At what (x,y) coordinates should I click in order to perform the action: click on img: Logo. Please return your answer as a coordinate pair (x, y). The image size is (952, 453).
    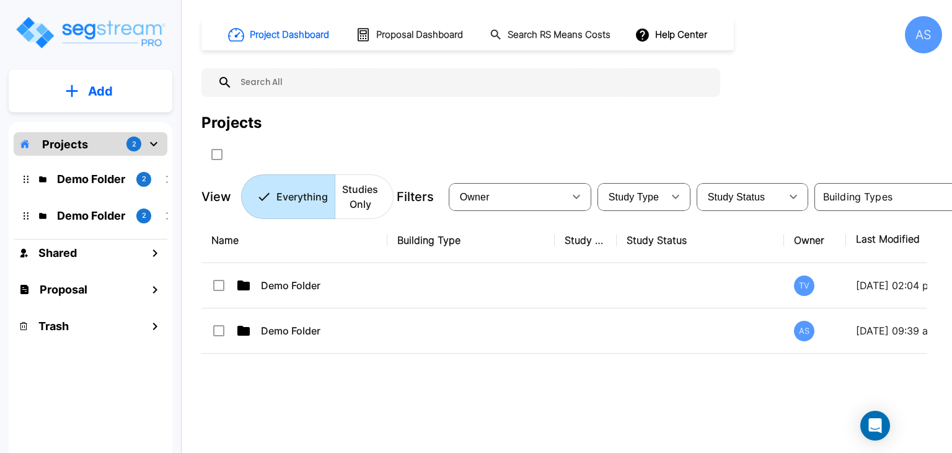
    Looking at the image, I should click on (90, 32).